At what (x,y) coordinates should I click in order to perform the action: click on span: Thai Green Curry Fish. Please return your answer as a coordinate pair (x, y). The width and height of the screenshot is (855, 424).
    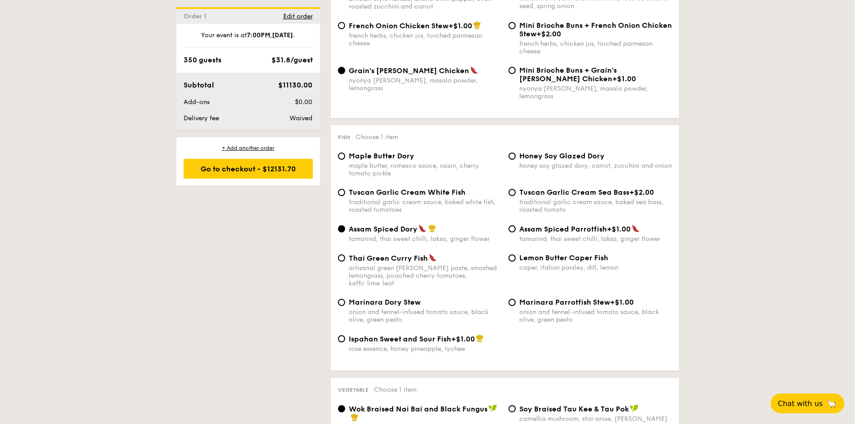
    Looking at the image, I should click on (388, 258).